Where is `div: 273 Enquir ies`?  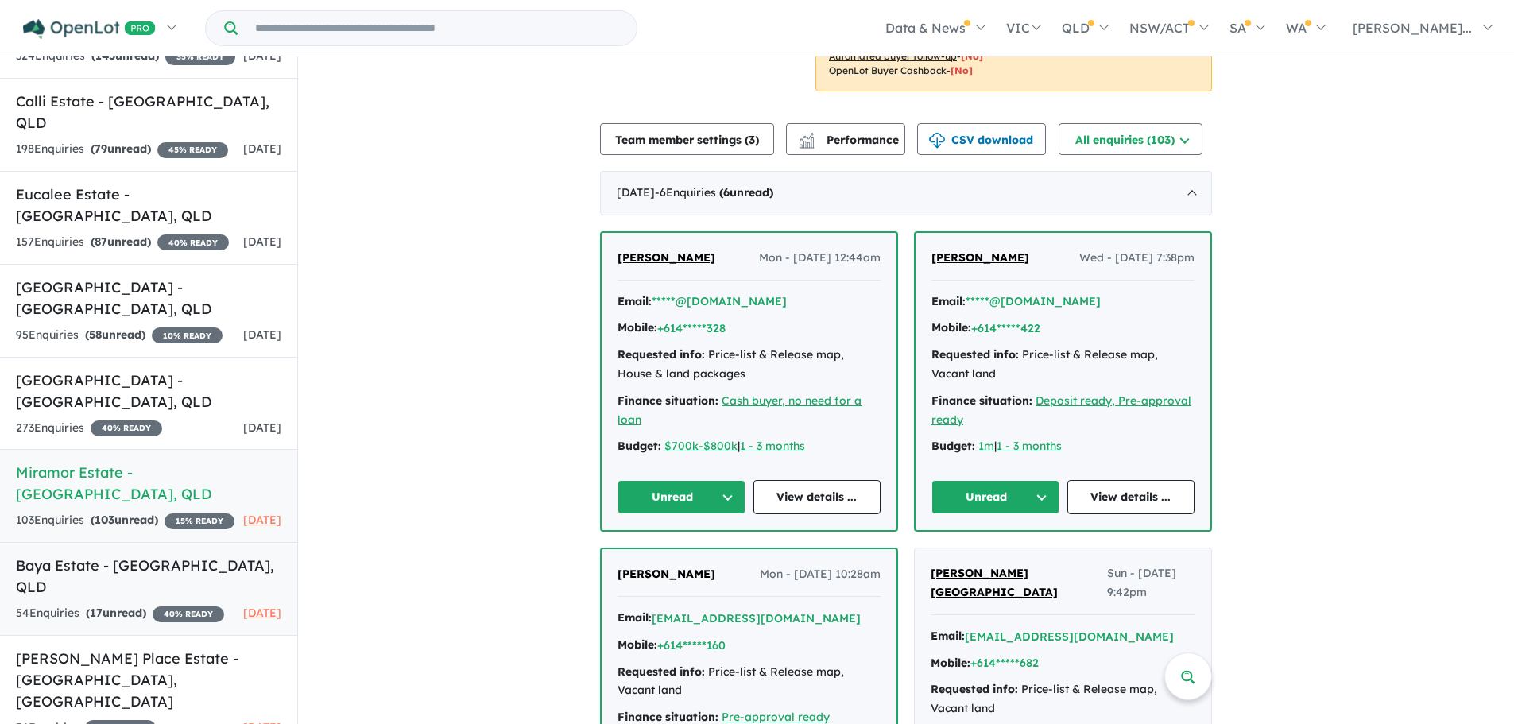
div: 273 Enquir ies is located at coordinates (89, 428).